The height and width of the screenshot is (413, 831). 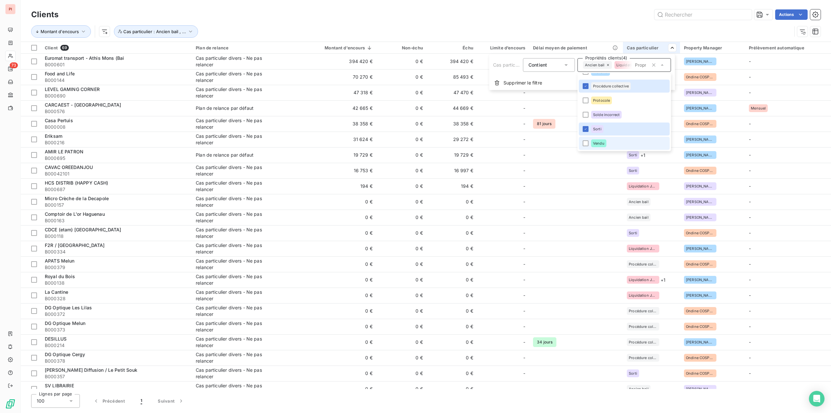 I want to click on span: Liquidation Judiciaire, so click(x=635, y=65).